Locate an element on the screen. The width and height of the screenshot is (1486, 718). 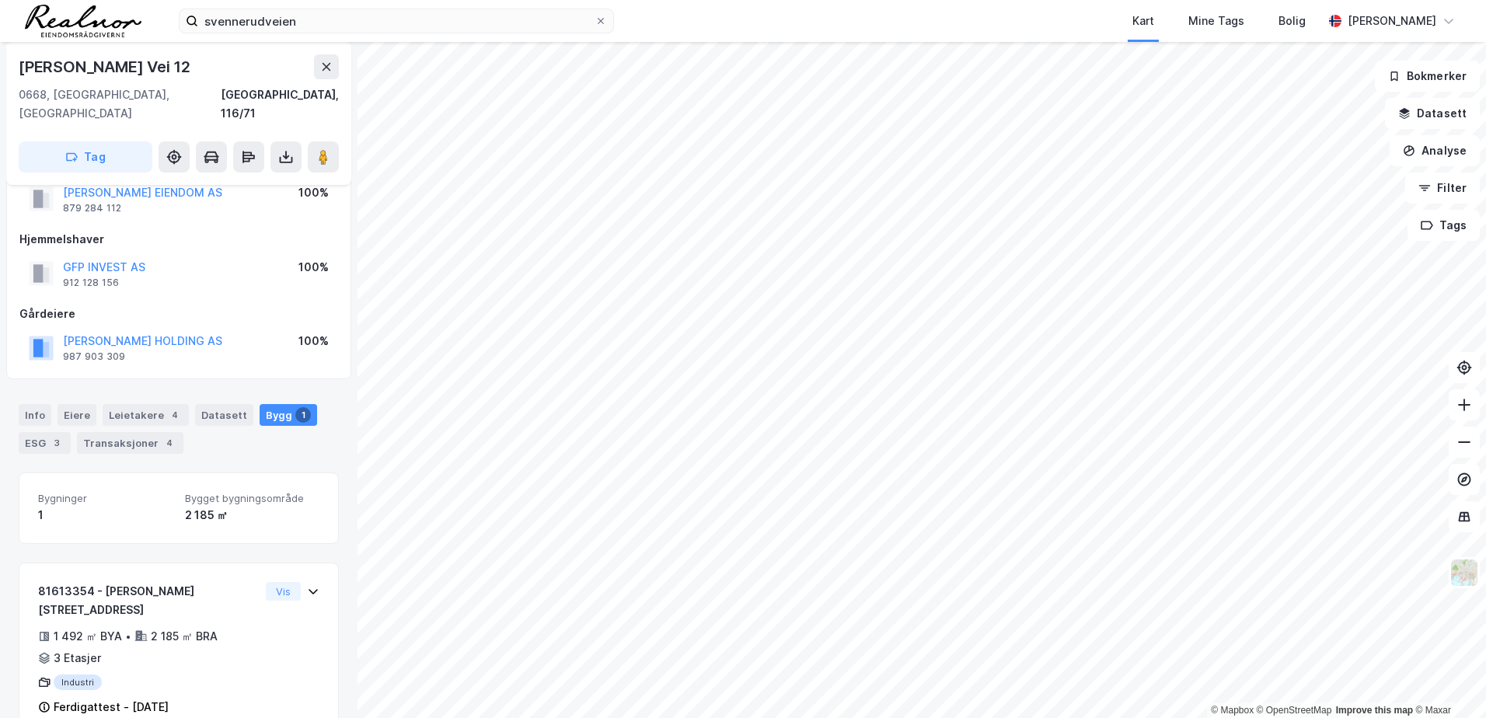
a: Mapbox is located at coordinates (1232, 710).